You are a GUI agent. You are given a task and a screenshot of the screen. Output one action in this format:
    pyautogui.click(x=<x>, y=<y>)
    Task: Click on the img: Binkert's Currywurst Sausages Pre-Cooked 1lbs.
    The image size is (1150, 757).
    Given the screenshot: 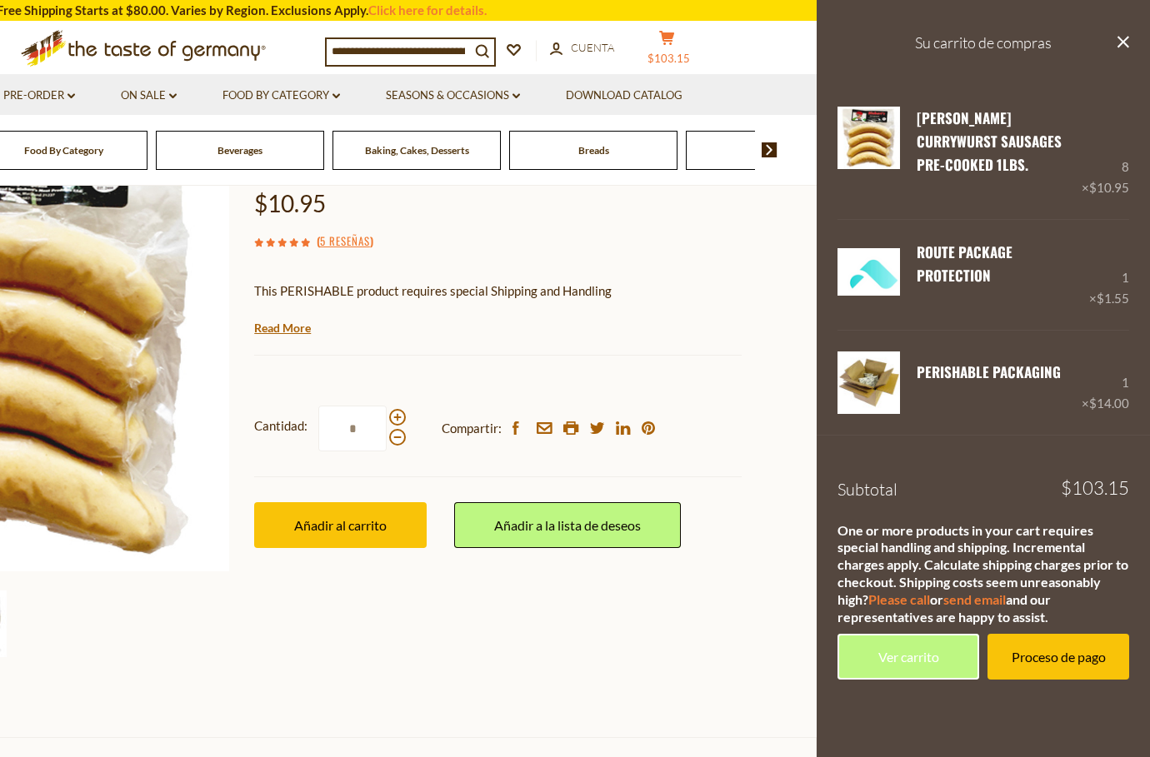 What is the action you would take?
    pyautogui.click(x=868, y=137)
    